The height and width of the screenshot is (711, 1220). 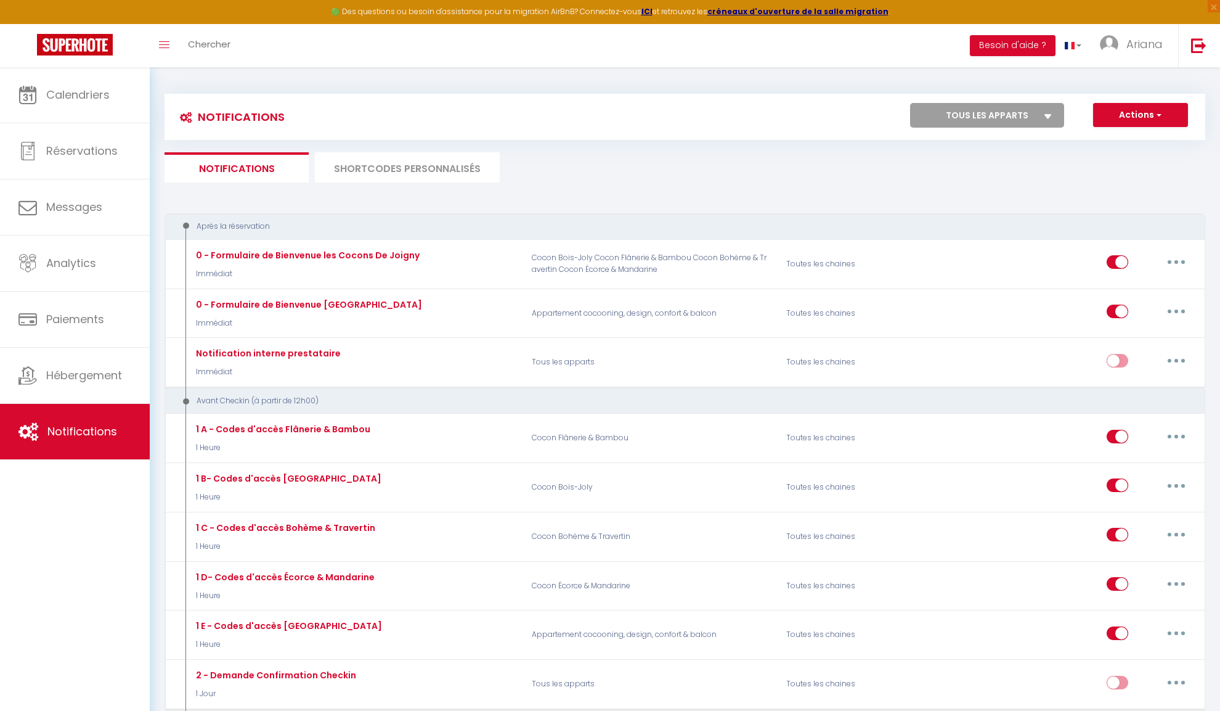 I want to click on span: Ariana, so click(x=1145, y=44).